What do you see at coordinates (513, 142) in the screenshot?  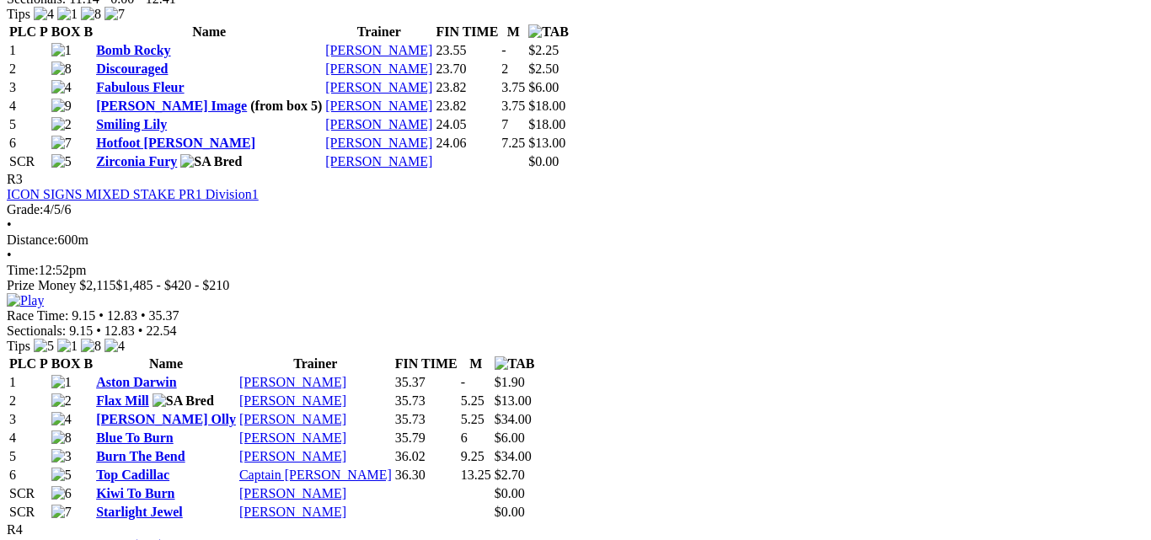 I see `text: 7.25` at bounding box center [513, 142].